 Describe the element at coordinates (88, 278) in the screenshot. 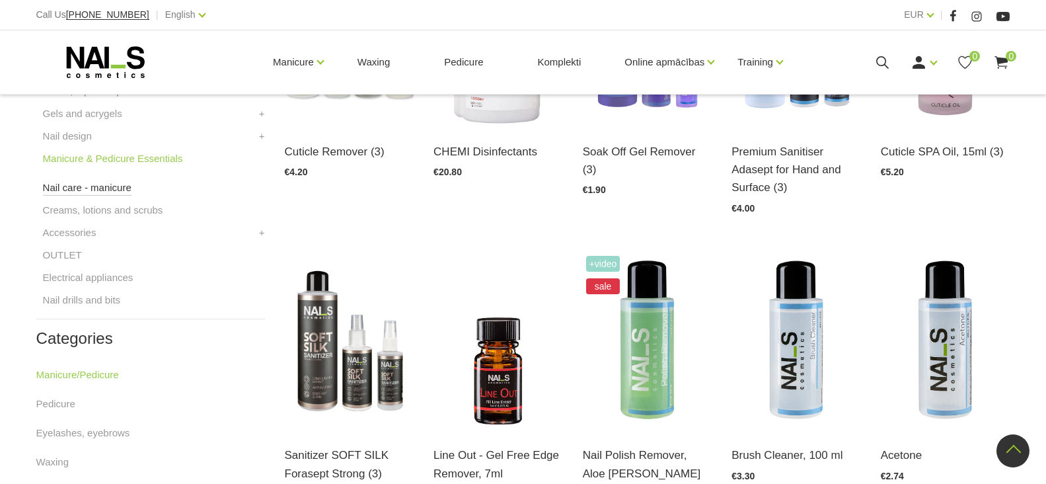

I see `a: Electrical appliances` at that location.